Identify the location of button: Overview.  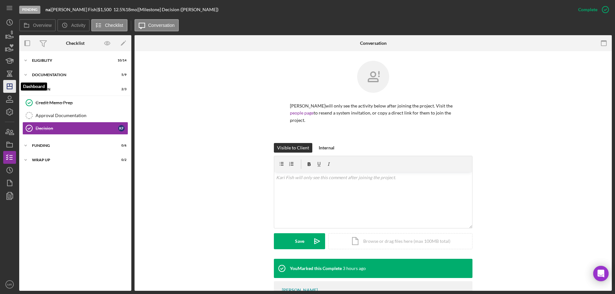
(37, 25).